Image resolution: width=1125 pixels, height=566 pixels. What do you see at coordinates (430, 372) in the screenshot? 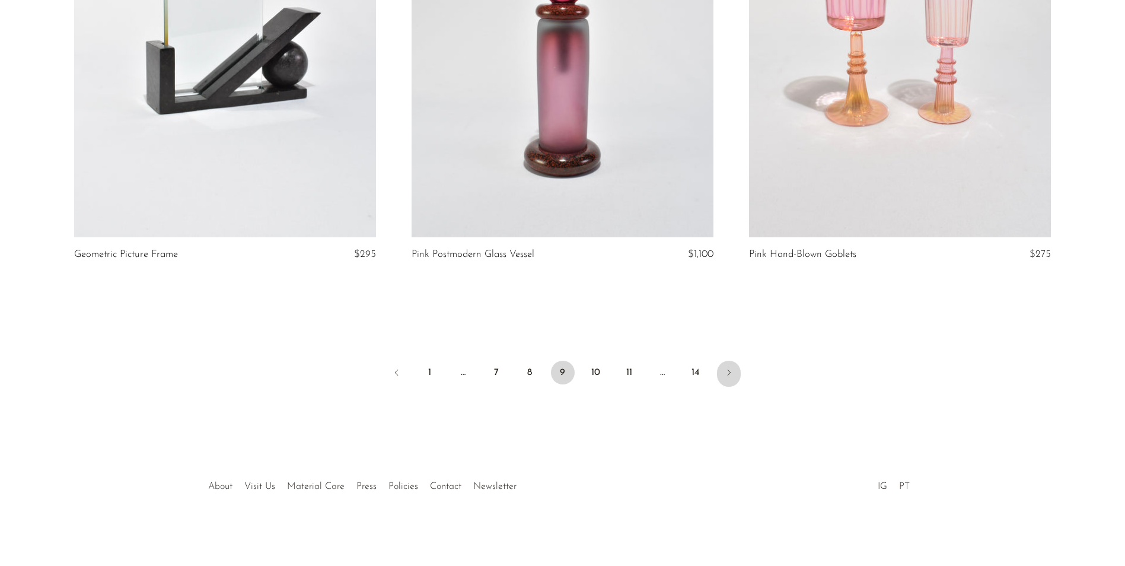
I see `a: 1` at bounding box center [430, 372].